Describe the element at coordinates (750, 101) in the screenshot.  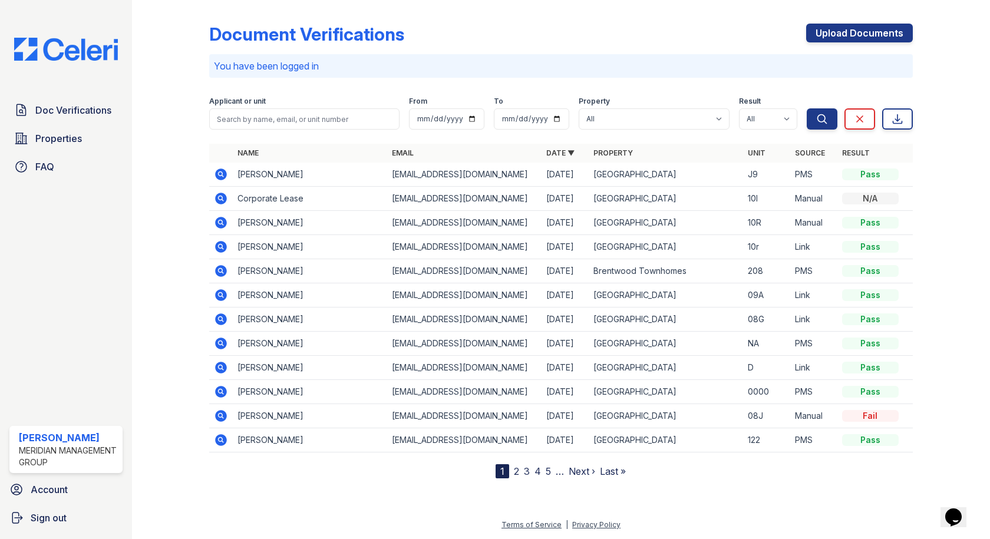
I see `label: Result` at that location.